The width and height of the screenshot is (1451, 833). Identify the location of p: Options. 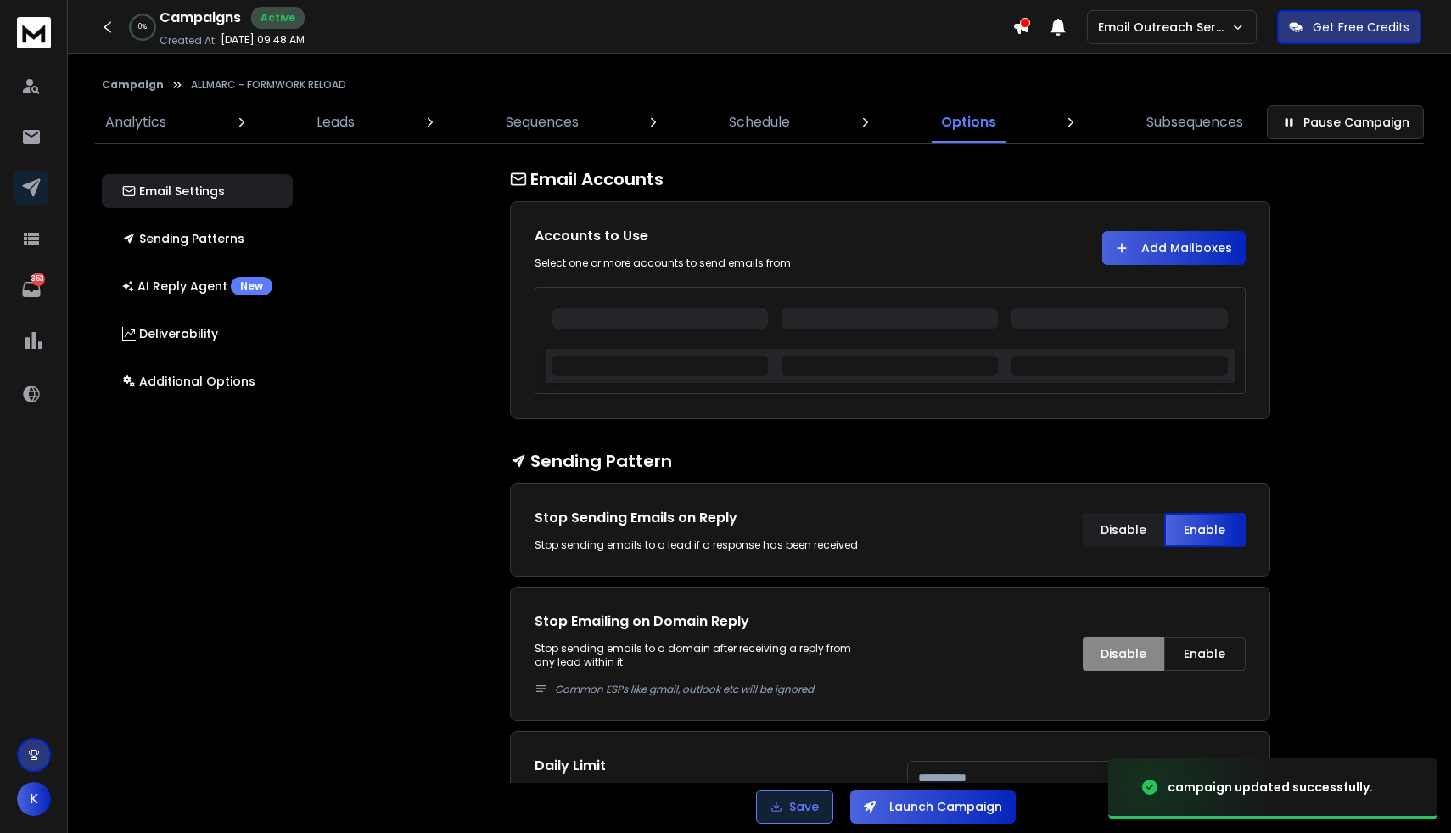
(968, 122).